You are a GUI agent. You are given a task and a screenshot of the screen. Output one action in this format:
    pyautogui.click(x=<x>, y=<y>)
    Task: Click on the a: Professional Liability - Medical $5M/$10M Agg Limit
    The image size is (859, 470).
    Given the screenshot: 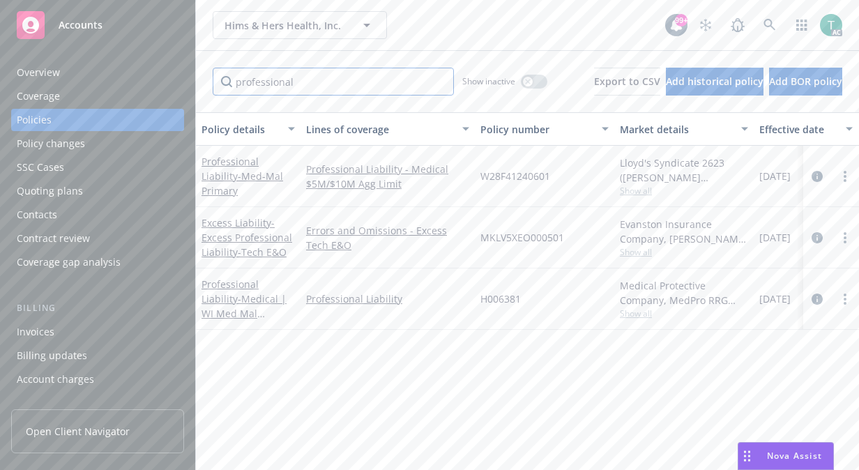 What is the action you would take?
    pyautogui.click(x=388, y=176)
    